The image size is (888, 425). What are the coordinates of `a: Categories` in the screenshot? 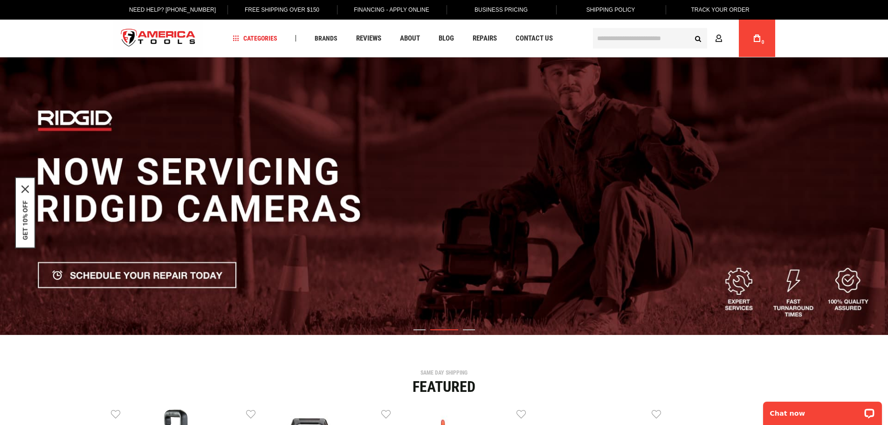 It's located at (255, 38).